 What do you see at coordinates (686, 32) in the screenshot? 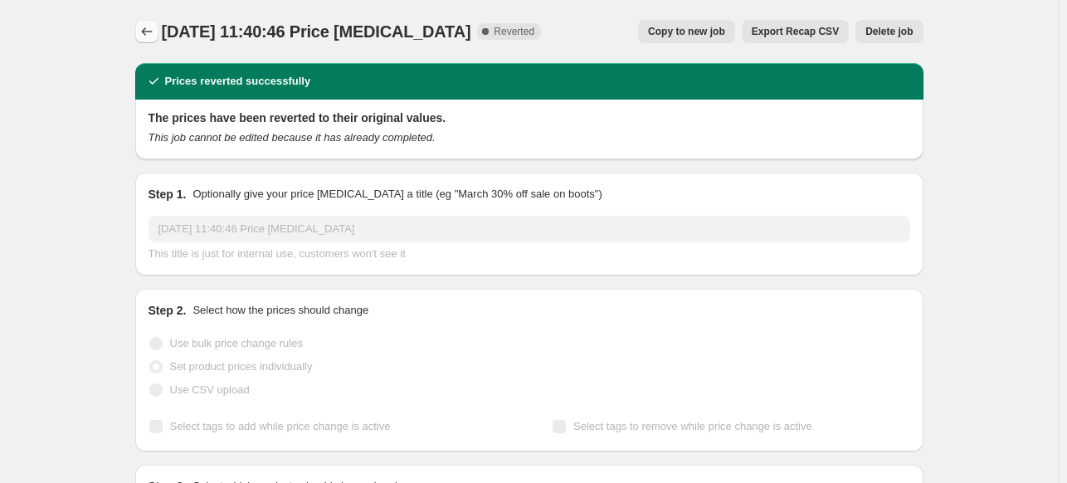
I see `button: Copy to new job` at bounding box center [686, 32].